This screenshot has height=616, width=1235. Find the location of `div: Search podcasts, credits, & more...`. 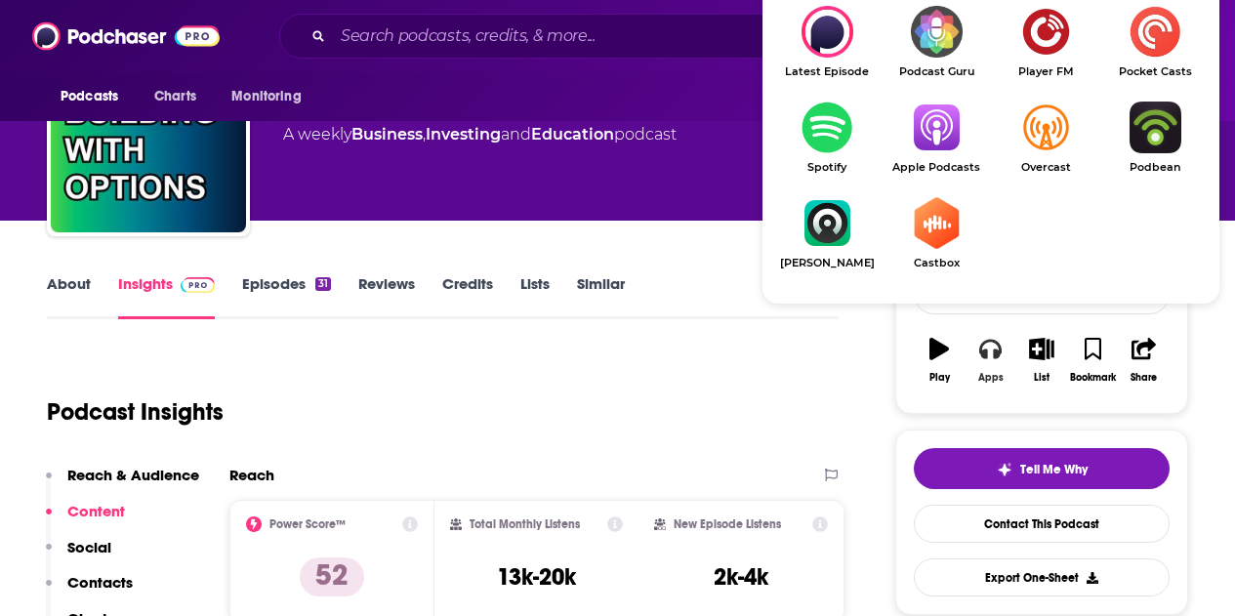

div: Search podcasts, credits, & more... is located at coordinates (646, 36).